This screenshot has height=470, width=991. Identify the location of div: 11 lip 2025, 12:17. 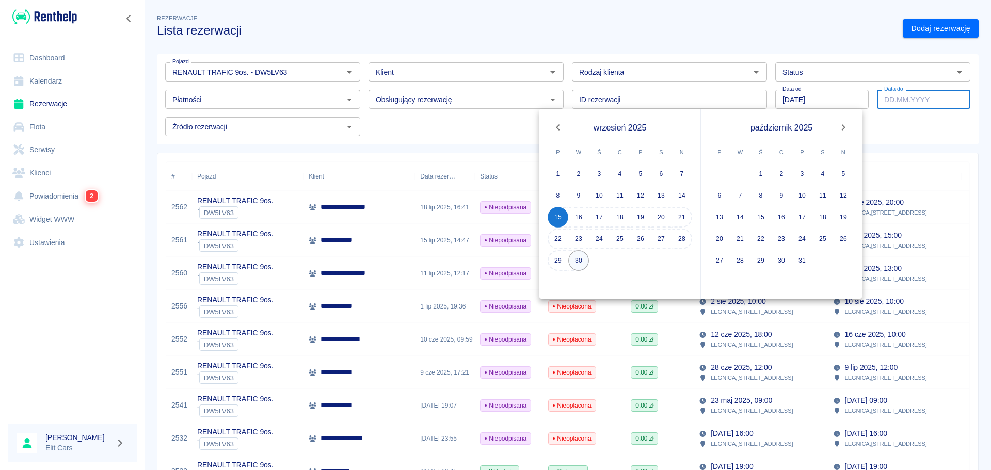
(445, 274).